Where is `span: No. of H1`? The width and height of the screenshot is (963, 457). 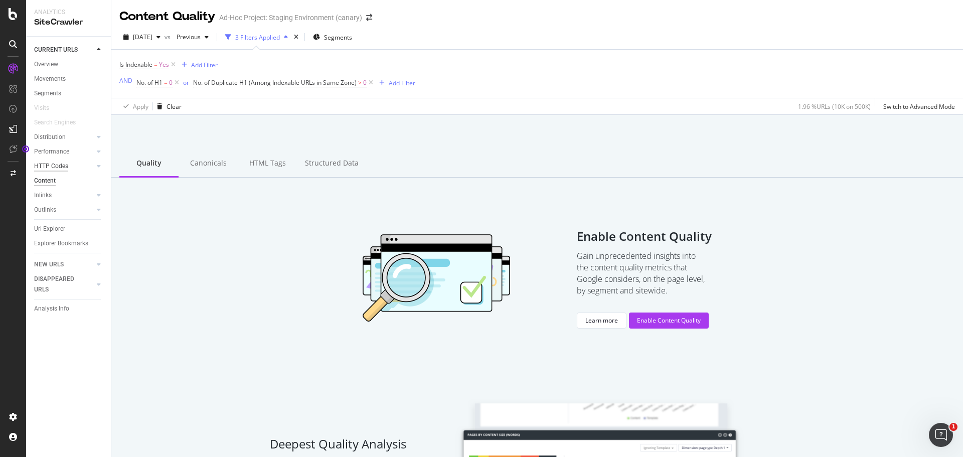
span: No. of H1 is located at coordinates (149, 82).